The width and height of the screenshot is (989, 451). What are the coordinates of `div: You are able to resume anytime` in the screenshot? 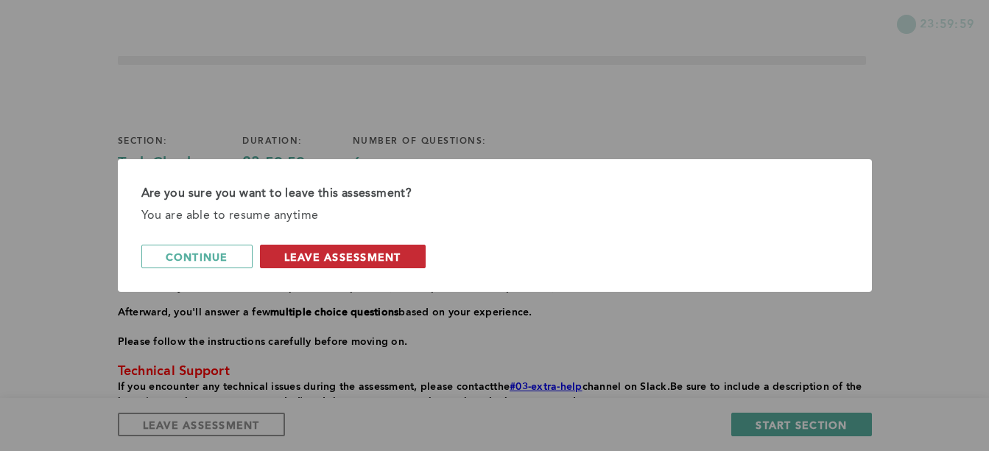 It's located at (495, 216).